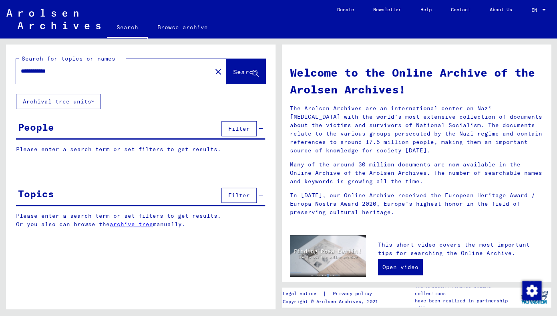  What do you see at coordinates (141, 149) in the screenshot?
I see `p: Please enter a search term or set filters to get results.` at bounding box center [141, 149].